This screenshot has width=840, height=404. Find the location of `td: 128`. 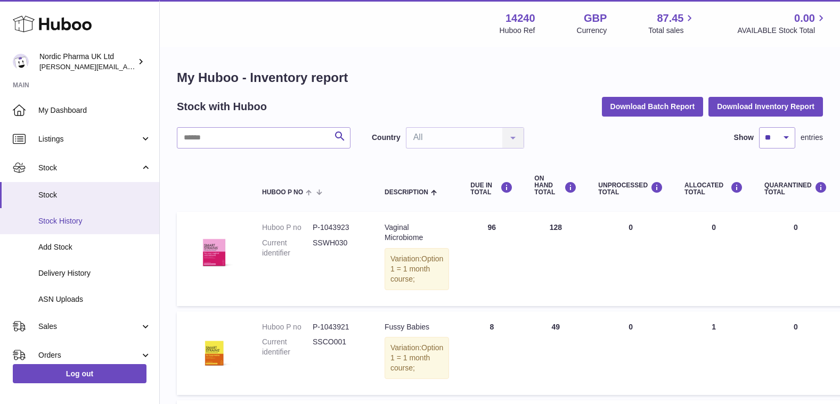

td: 128 is located at coordinates (556, 259).